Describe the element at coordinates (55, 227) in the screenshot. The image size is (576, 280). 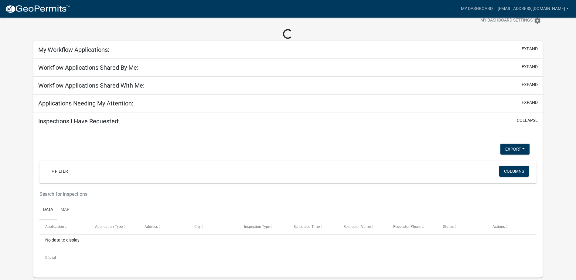
I see `span: Application` at that location.